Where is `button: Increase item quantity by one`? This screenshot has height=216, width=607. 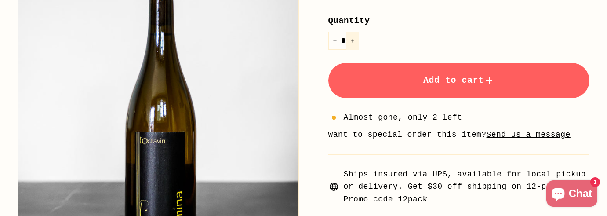
button: Increase item quantity by one is located at coordinates (352, 40).